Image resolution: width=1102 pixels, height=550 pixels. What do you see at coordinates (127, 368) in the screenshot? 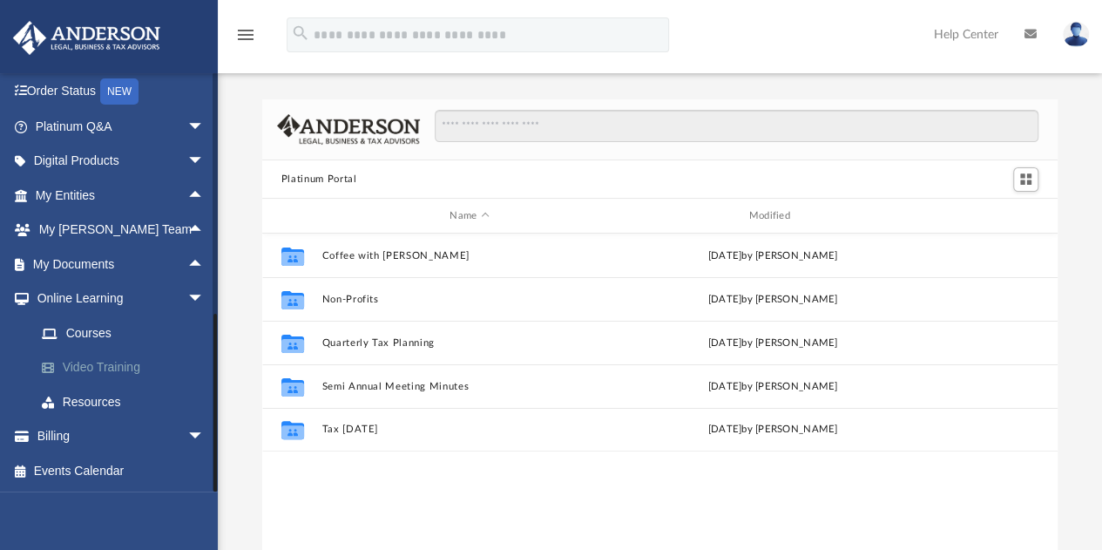
I see `a: Video Training` at bounding box center [127, 368].